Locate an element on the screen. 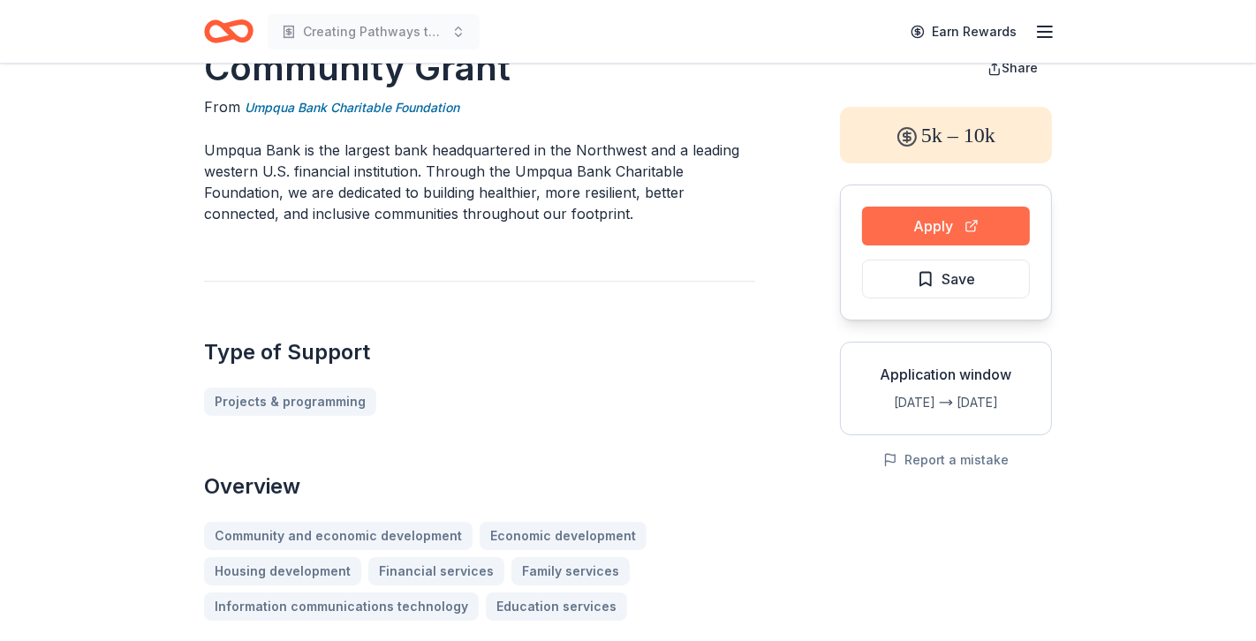 The width and height of the screenshot is (1256, 641). button: Share is located at coordinates (1012, 68).